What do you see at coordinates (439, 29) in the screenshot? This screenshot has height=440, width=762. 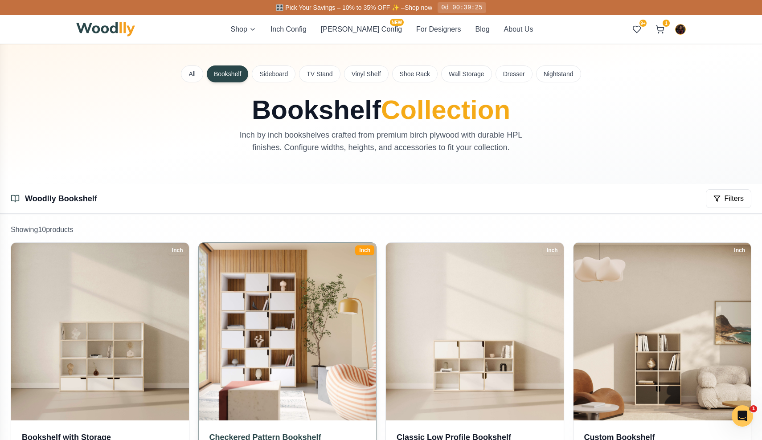 I see `button: For Designers` at bounding box center [439, 29].